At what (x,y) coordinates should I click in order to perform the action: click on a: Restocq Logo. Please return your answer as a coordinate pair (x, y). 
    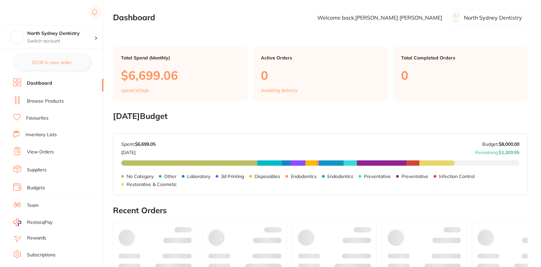
    Looking at the image, I should click on (35, 13).